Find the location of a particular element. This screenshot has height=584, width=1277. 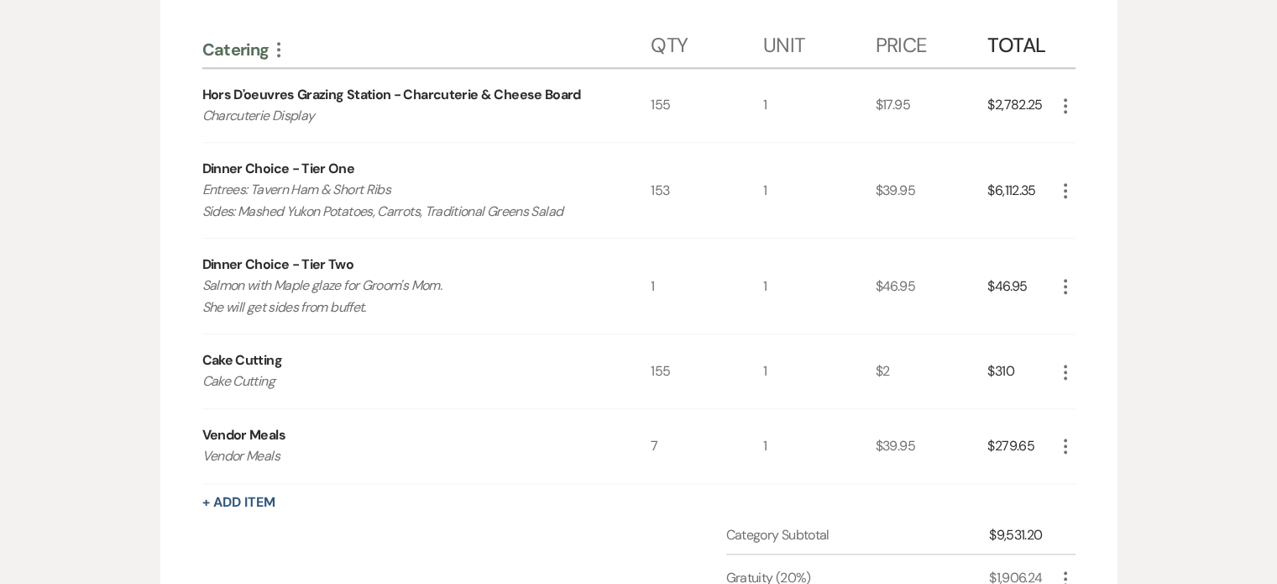

div: $9,531.20 is located at coordinates (1022, 535).